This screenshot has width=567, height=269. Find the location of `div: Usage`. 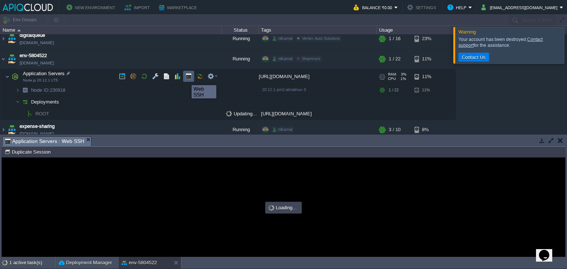

div: Usage is located at coordinates (416, 30).